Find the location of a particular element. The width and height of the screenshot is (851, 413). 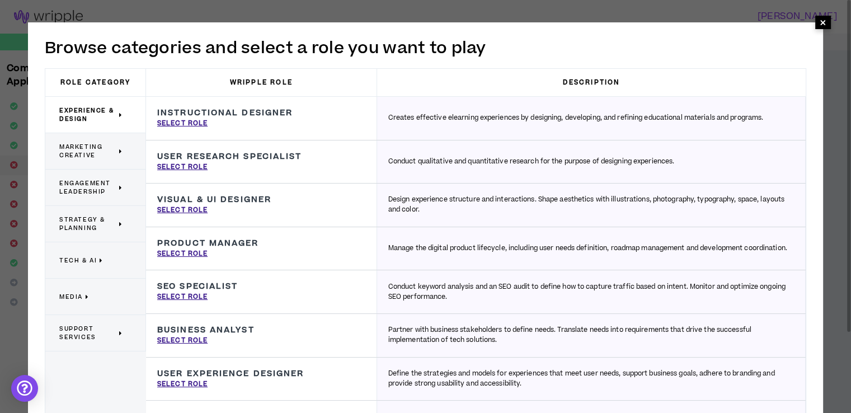

span: Media is located at coordinates (71, 297).